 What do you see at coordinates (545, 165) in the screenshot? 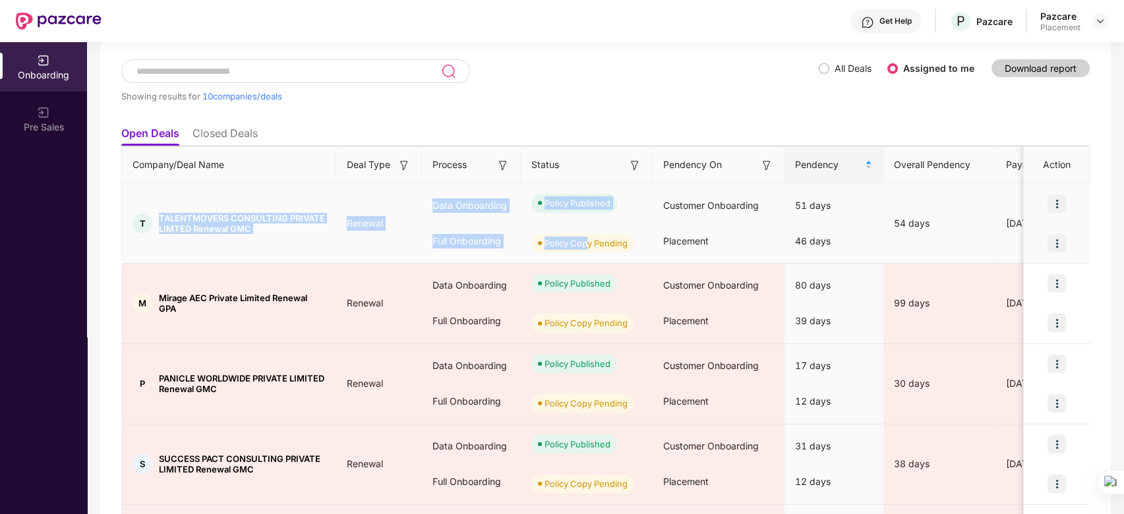
I see `span: Status` at bounding box center [545, 165].